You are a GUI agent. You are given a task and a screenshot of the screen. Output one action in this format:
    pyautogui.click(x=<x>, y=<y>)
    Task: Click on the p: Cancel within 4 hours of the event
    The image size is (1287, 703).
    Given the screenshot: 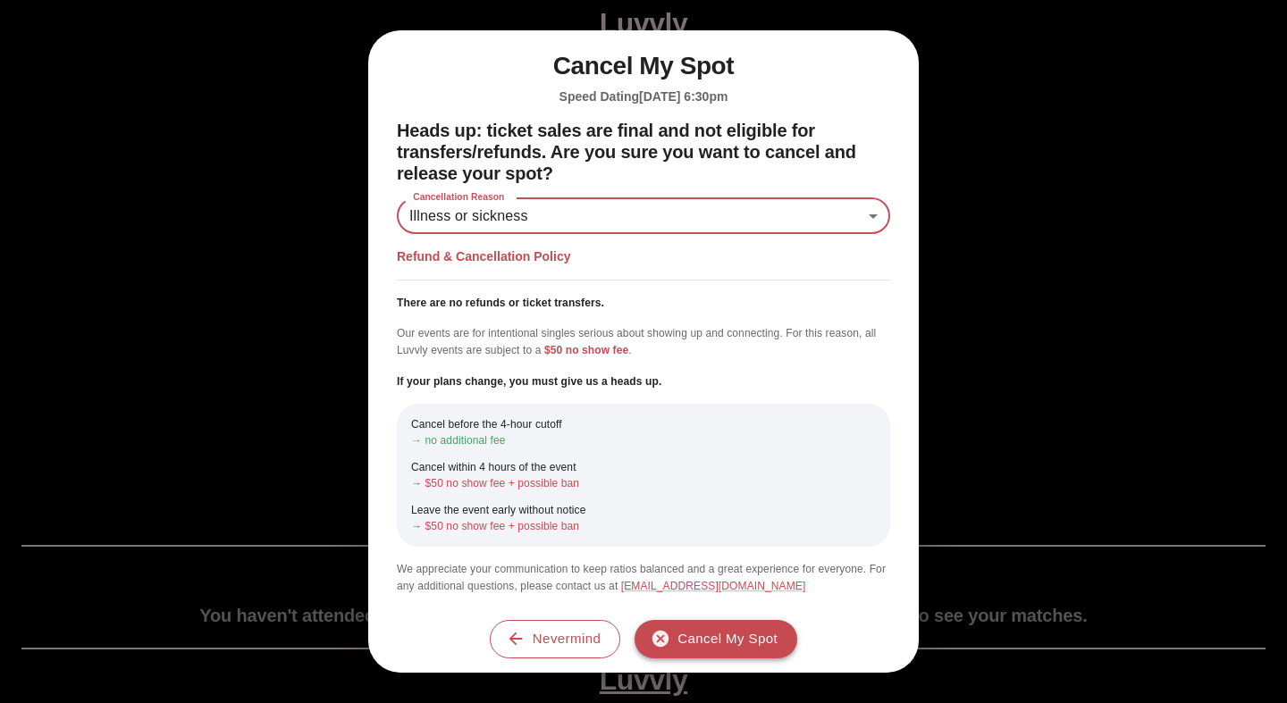 What is the action you would take?
    pyautogui.click(x=644, y=467)
    